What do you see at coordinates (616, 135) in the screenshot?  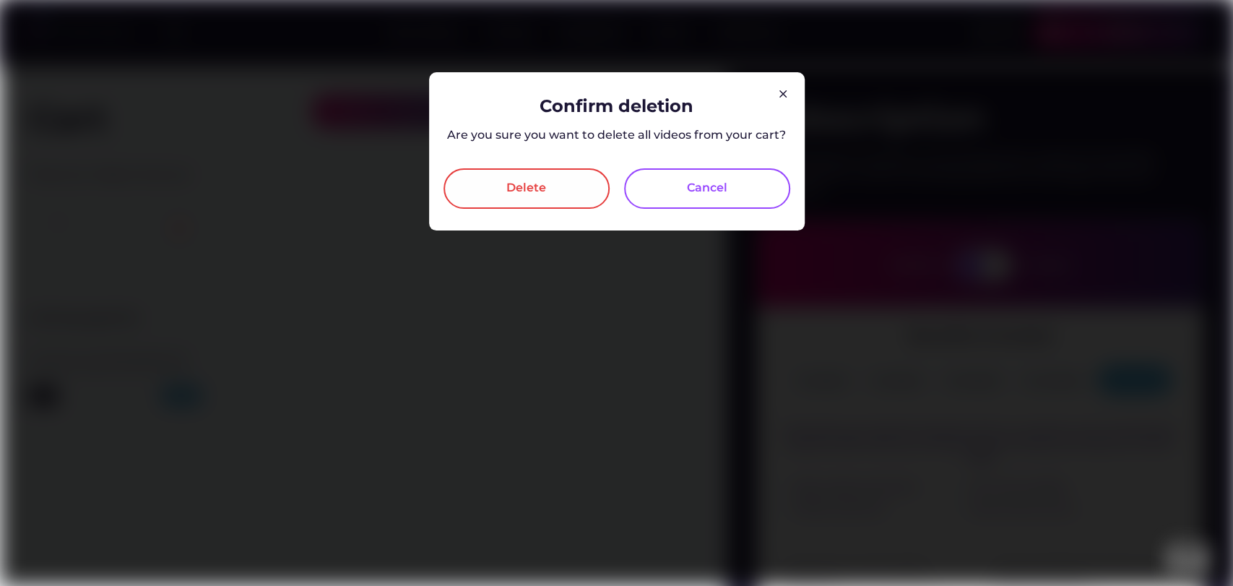 I see `div: Are you sure you want to delete all videos from your cart?` at bounding box center [616, 135].